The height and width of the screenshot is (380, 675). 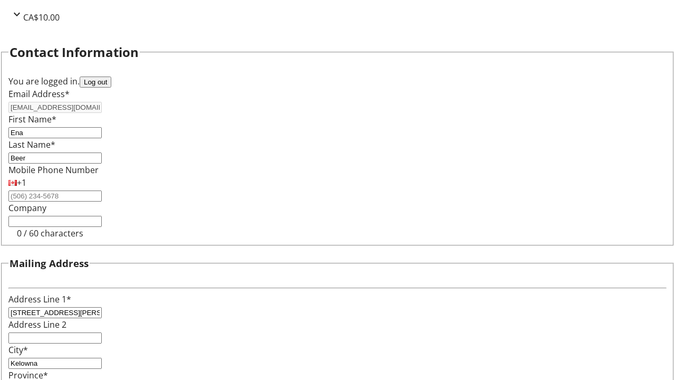 I want to click on label: First Name*, so click(x=32, y=119).